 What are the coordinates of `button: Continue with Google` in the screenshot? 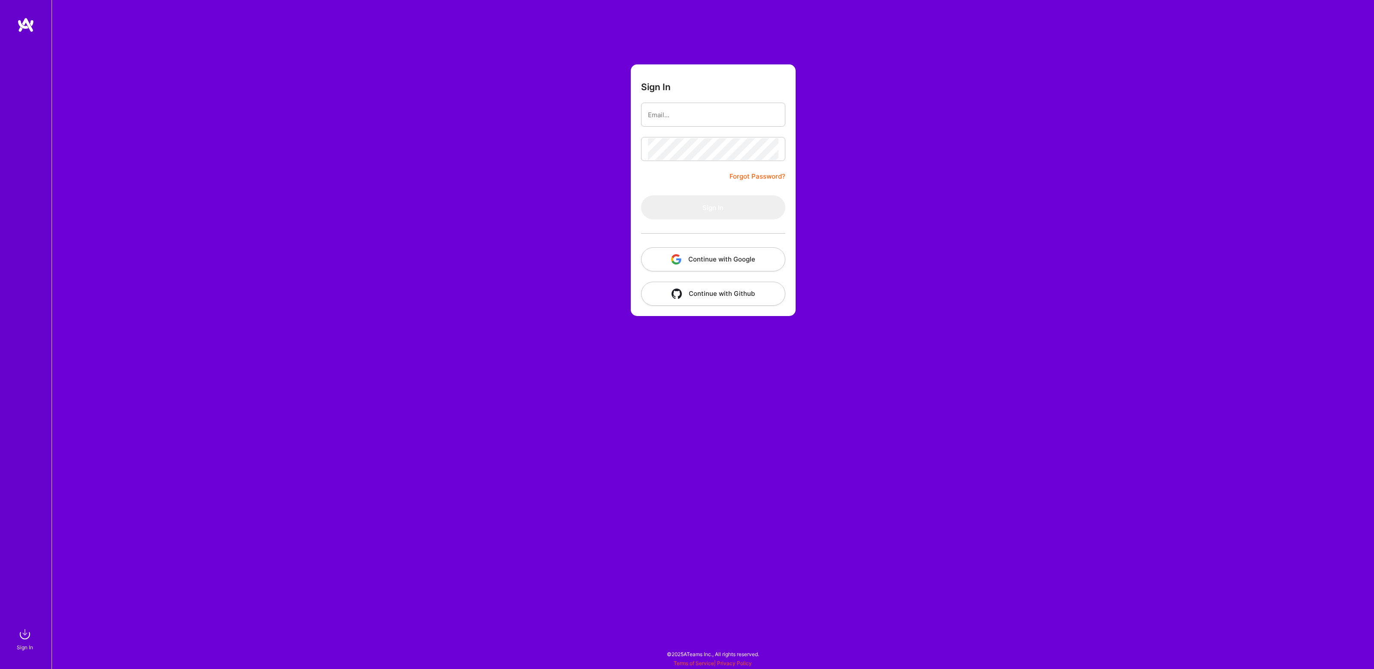 It's located at (713, 259).